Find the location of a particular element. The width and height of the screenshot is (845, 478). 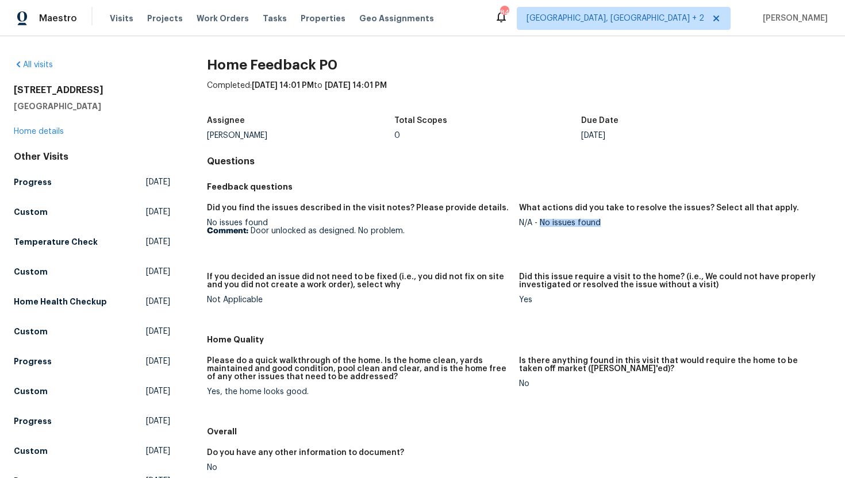

h4: Questions is located at coordinates (519, 161).